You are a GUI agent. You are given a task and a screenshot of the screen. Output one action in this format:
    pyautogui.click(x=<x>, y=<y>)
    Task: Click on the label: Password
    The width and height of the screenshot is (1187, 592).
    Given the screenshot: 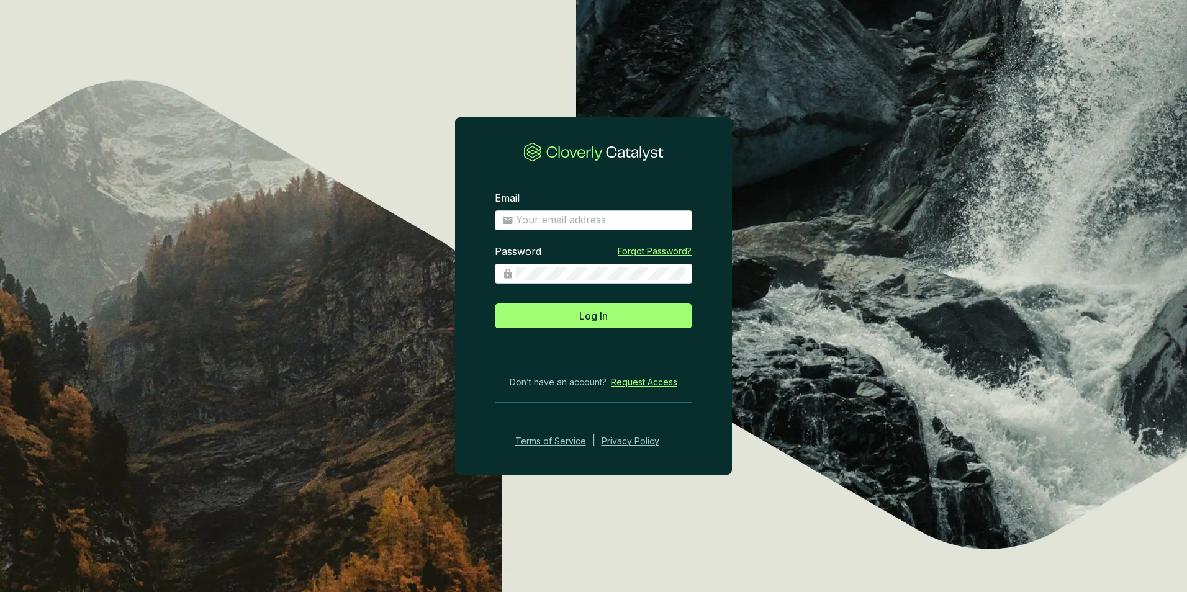 What is the action you would take?
    pyautogui.click(x=518, y=252)
    